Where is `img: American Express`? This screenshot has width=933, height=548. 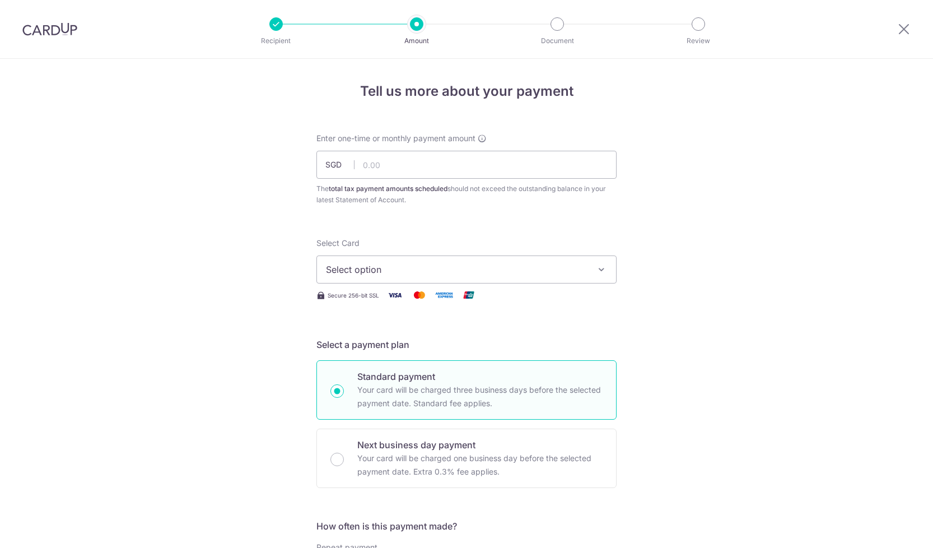
img: American Express is located at coordinates (444, 295).